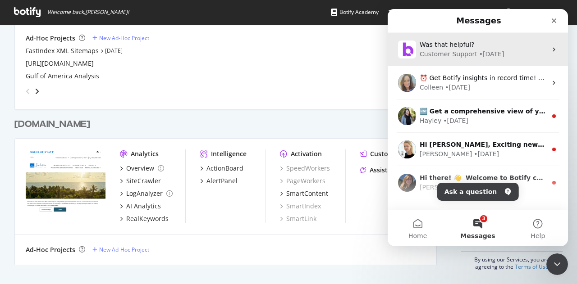 This screenshot has height=284, width=577. I want to click on div: AlertPanel, so click(222, 181).